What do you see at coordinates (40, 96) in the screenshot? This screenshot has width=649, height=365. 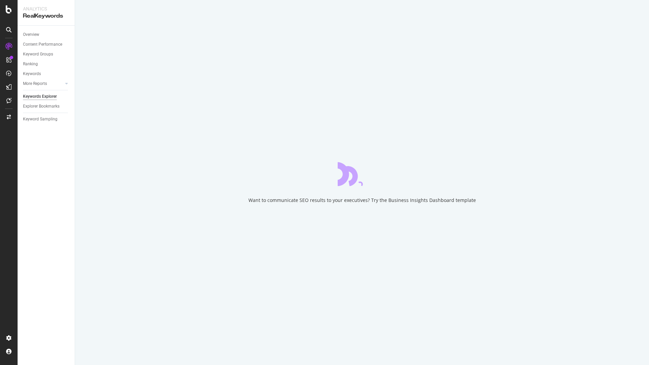 I see `div: Keywords Explorer` at bounding box center [40, 96].